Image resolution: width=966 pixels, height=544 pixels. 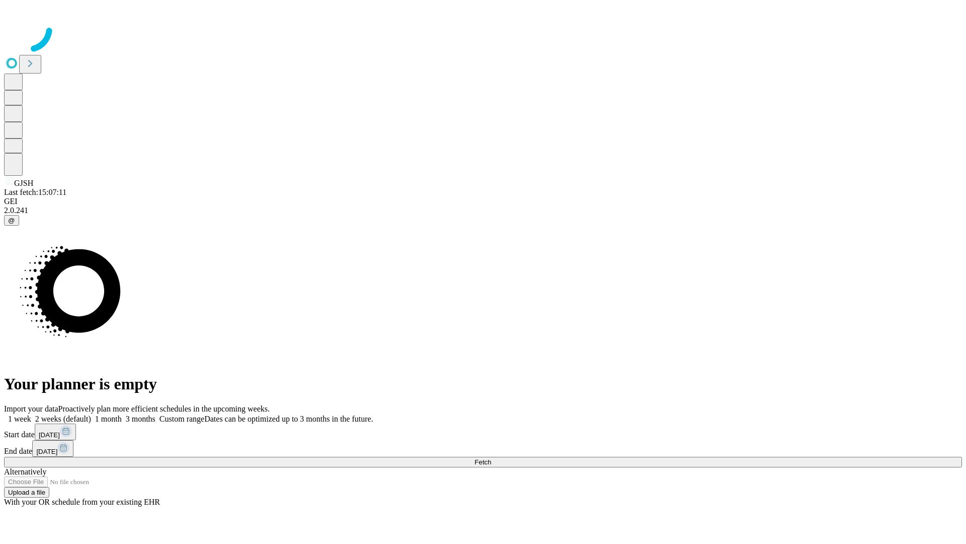 I want to click on div: 2.0.241, so click(x=483, y=210).